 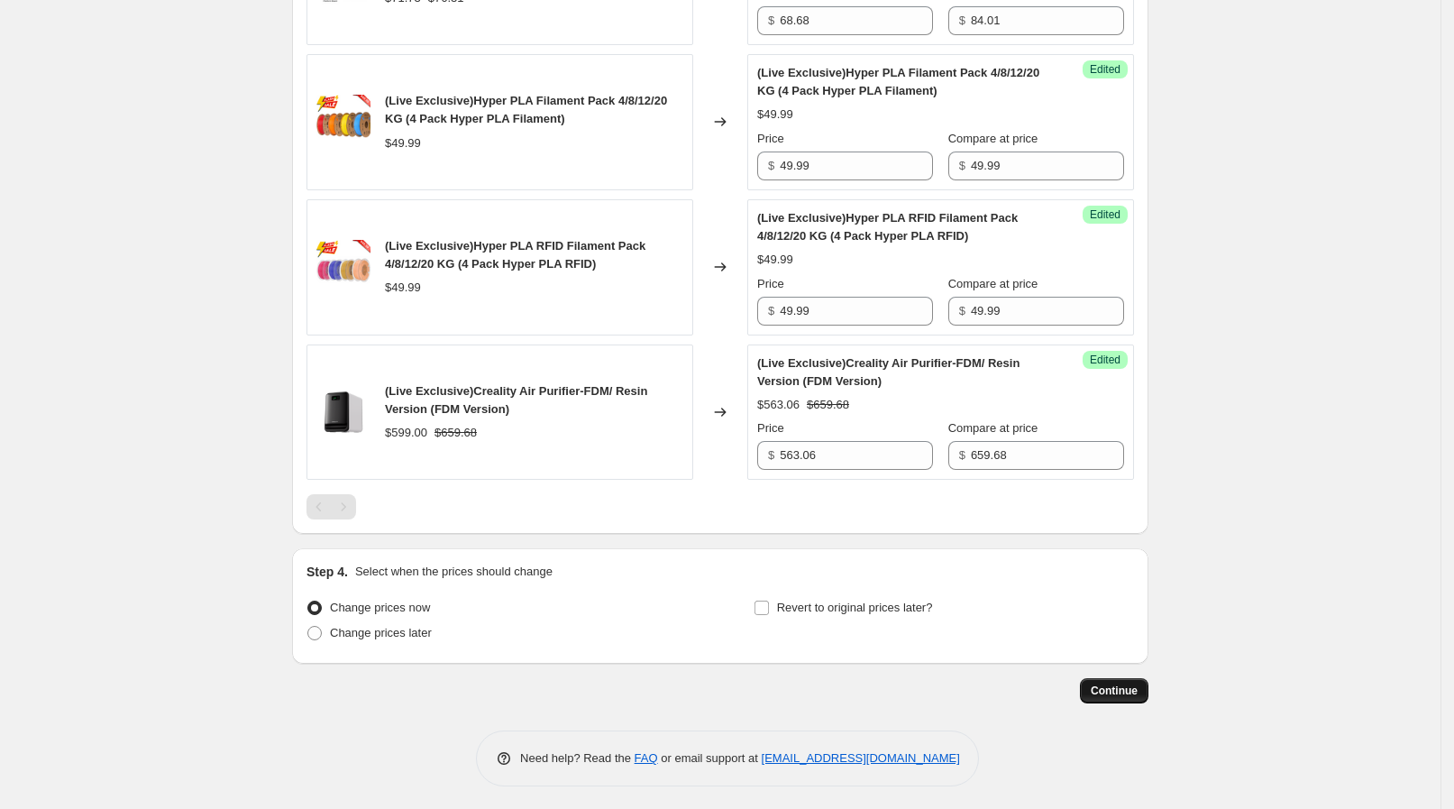 What do you see at coordinates (1114, 690) in the screenshot?
I see `span: Continue` at bounding box center [1114, 690].